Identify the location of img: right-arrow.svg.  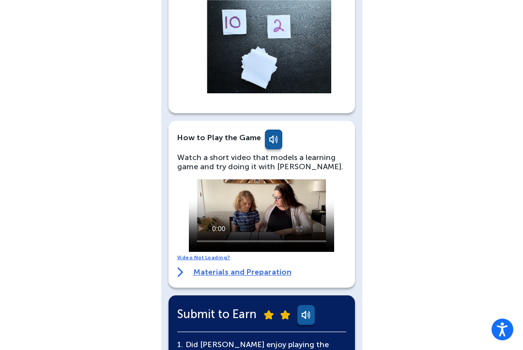
(180, 272).